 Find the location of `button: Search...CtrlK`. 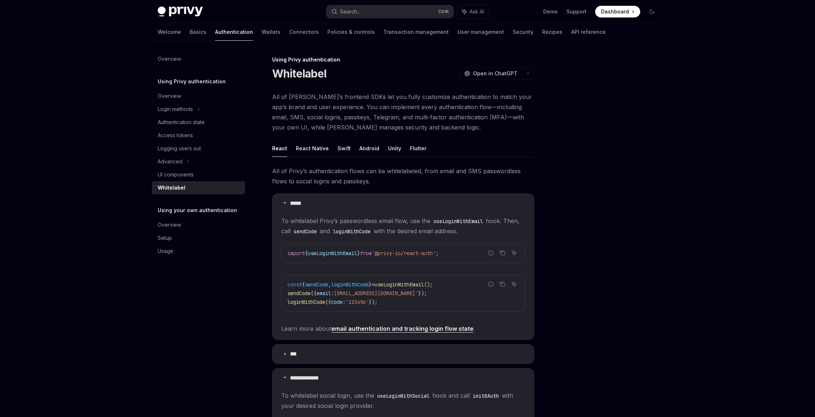

button: Search...CtrlK is located at coordinates (390, 12).